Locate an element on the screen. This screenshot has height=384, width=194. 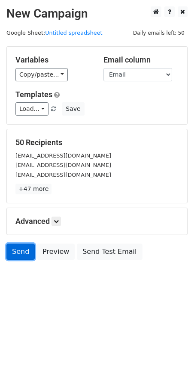
a: Load... is located at coordinates (32, 109).